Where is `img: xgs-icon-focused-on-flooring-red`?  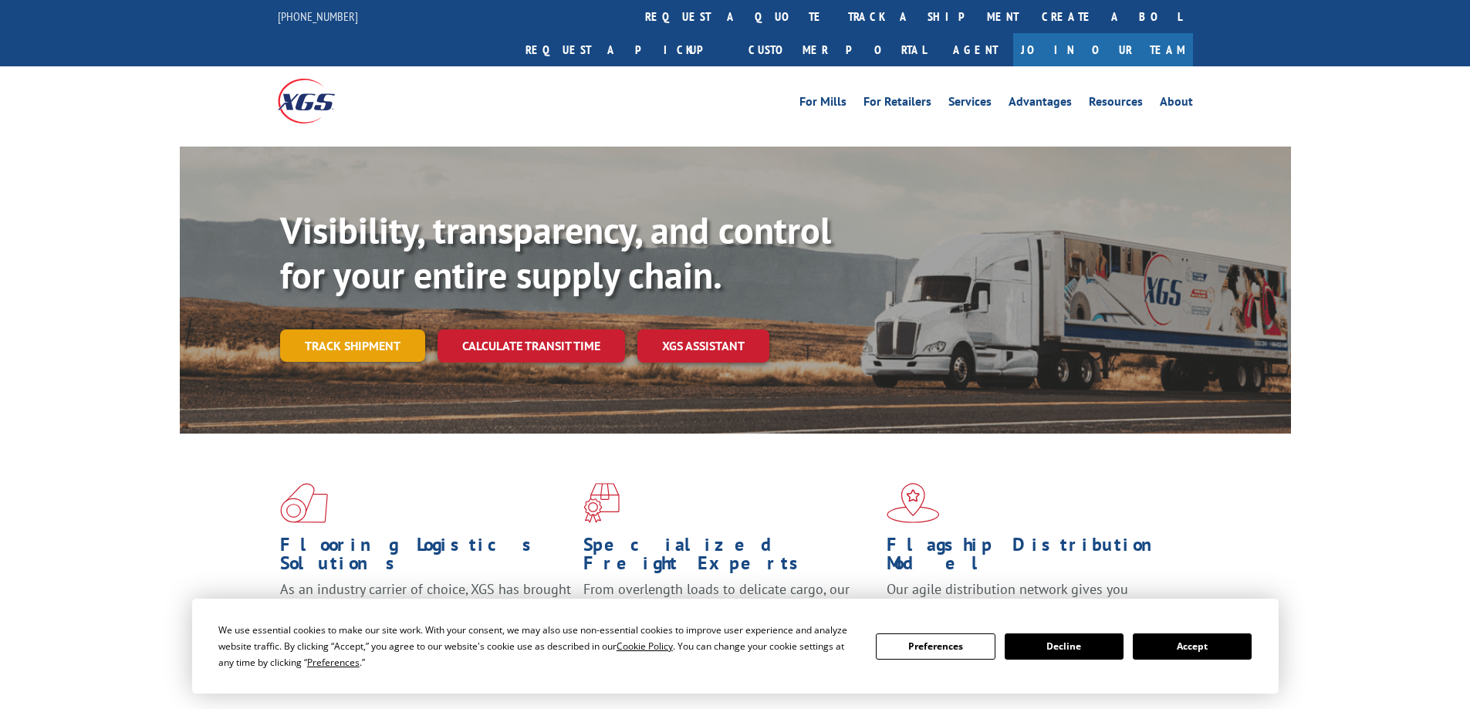
img: xgs-icon-focused-on-flooring-red is located at coordinates (601, 503).